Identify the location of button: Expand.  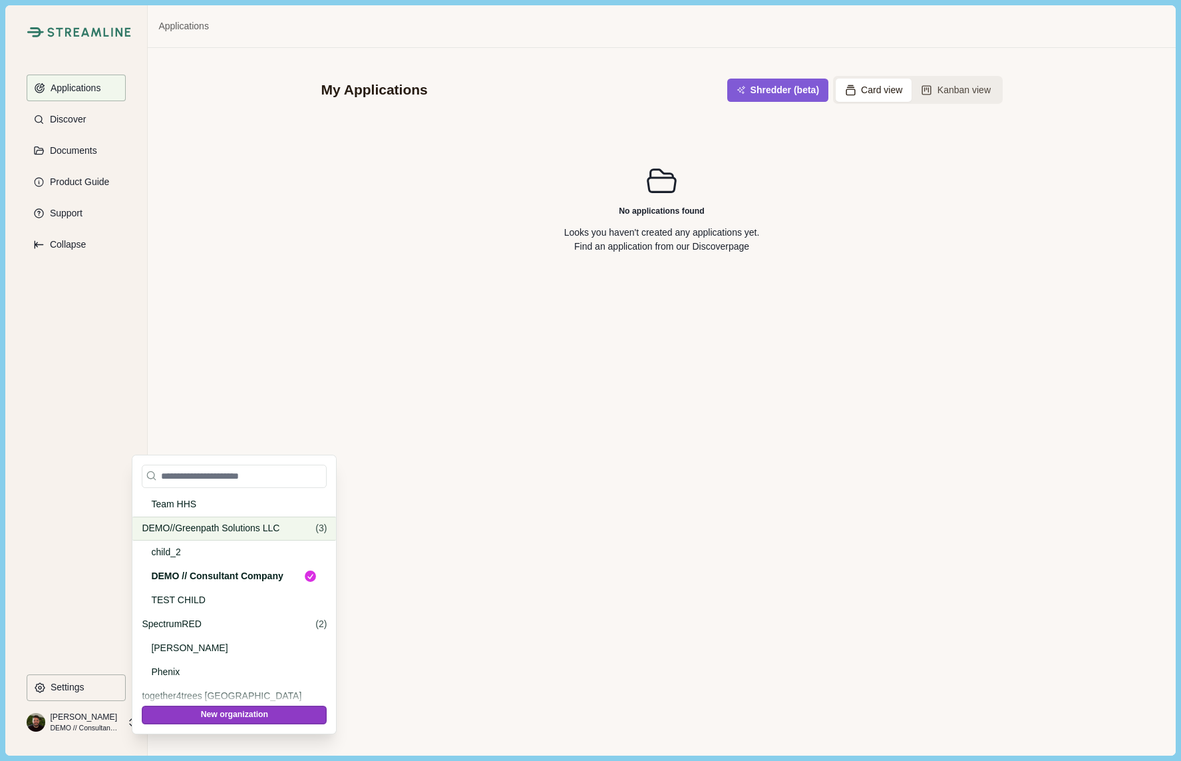
(76, 244).